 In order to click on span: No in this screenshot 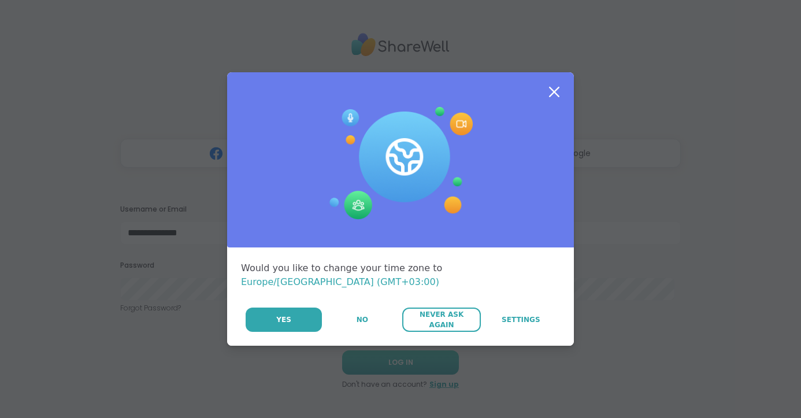, I will do `click(362, 320)`.